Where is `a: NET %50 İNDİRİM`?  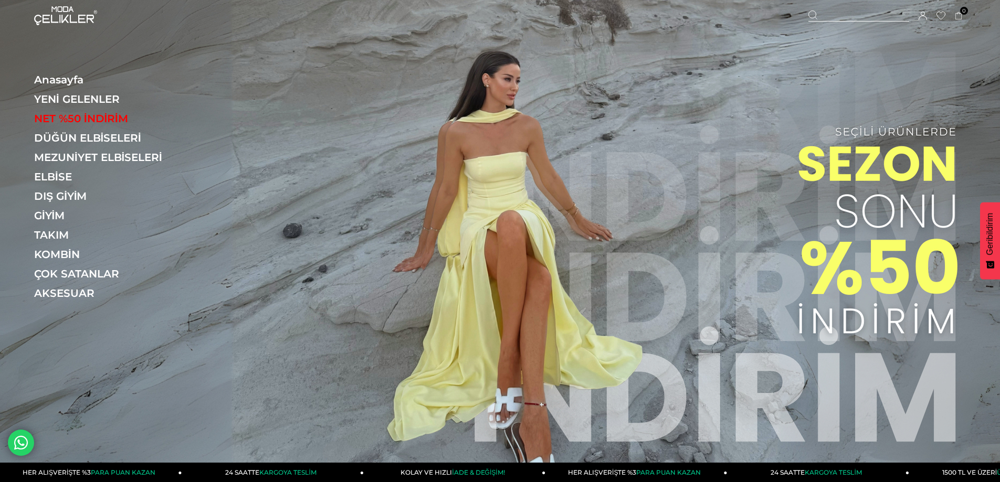
a: NET %50 İNDİRİM is located at coordinates (106, 119).